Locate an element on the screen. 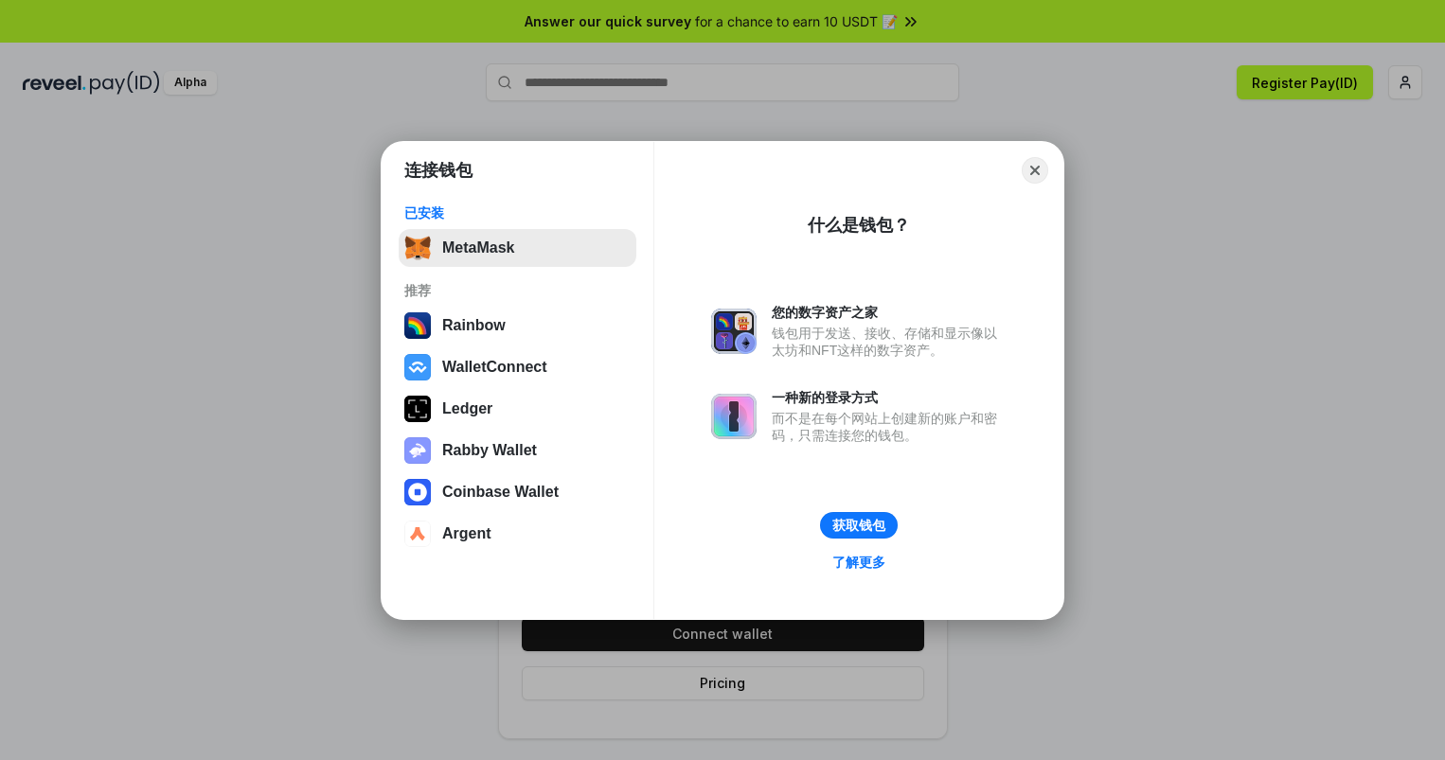 This screenshot has height=760, width=1445. button: Argent is located at coordinates (517, 534).